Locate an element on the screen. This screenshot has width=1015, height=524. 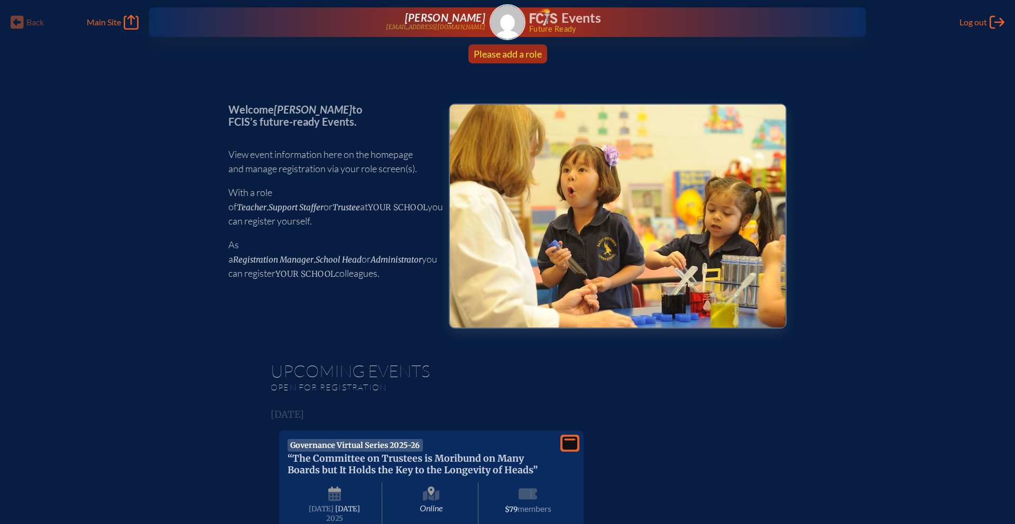
span: $79 is located at coordinates (511, 510).